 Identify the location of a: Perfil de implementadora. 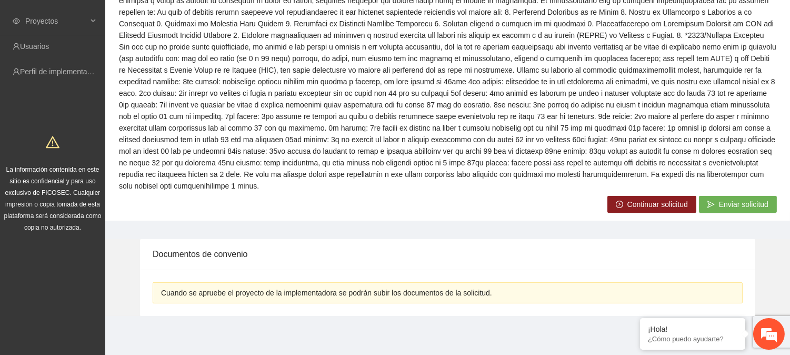
(61, 72).